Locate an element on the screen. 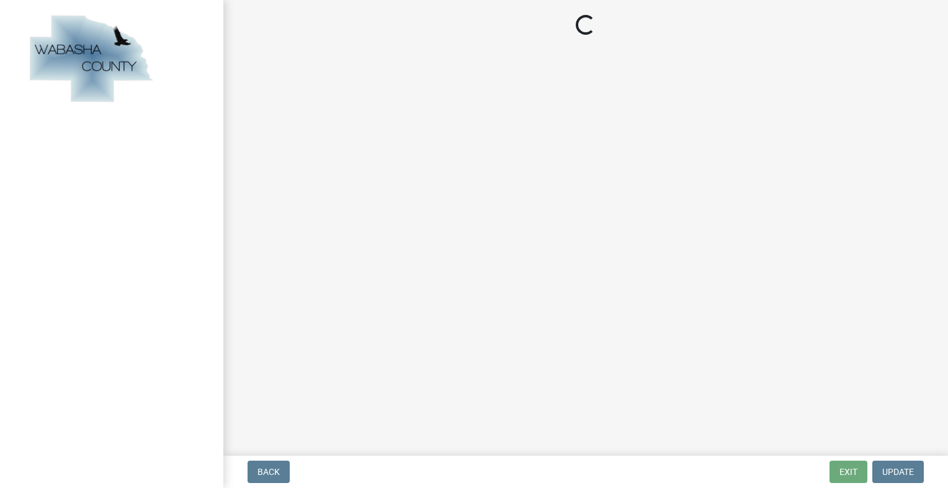 This screenshot has width=948, height=488. span: Back is located at coordinates (269, 472).